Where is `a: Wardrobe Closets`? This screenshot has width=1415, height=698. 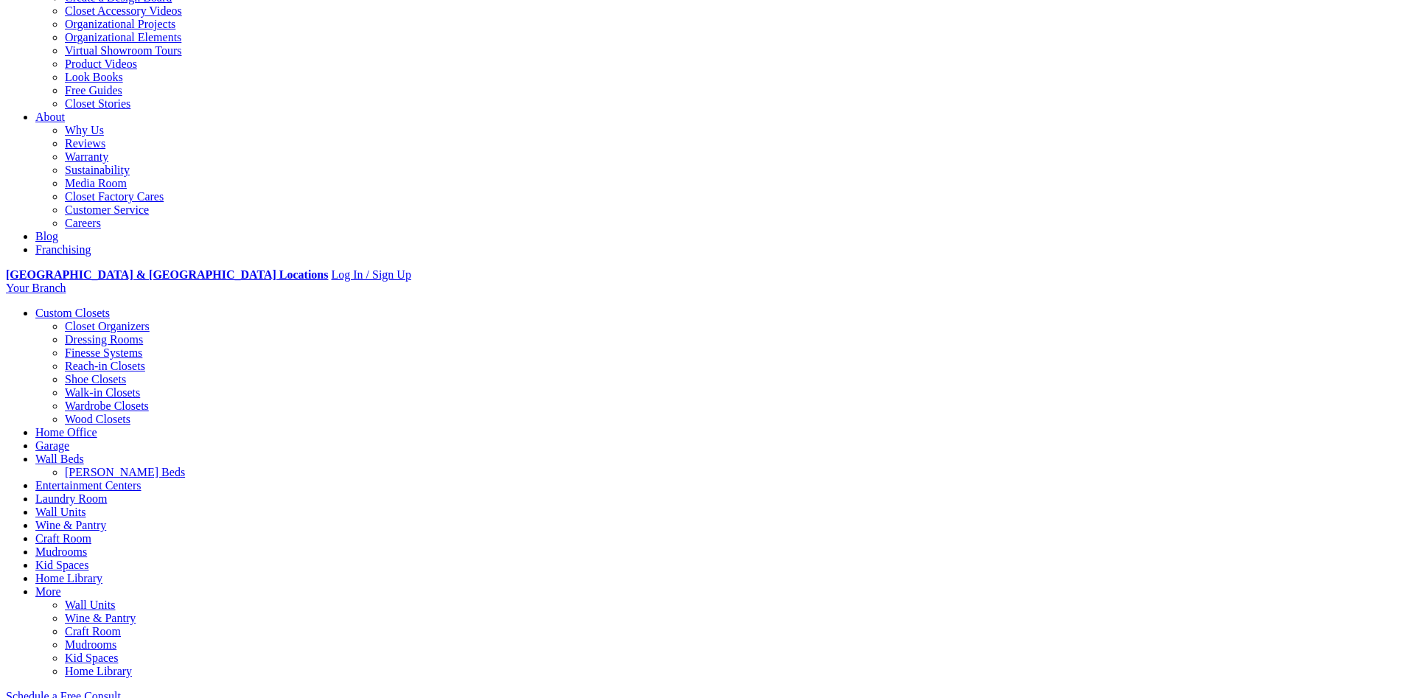 a: Wardrobe Closets is located at coordinates (107, 405).